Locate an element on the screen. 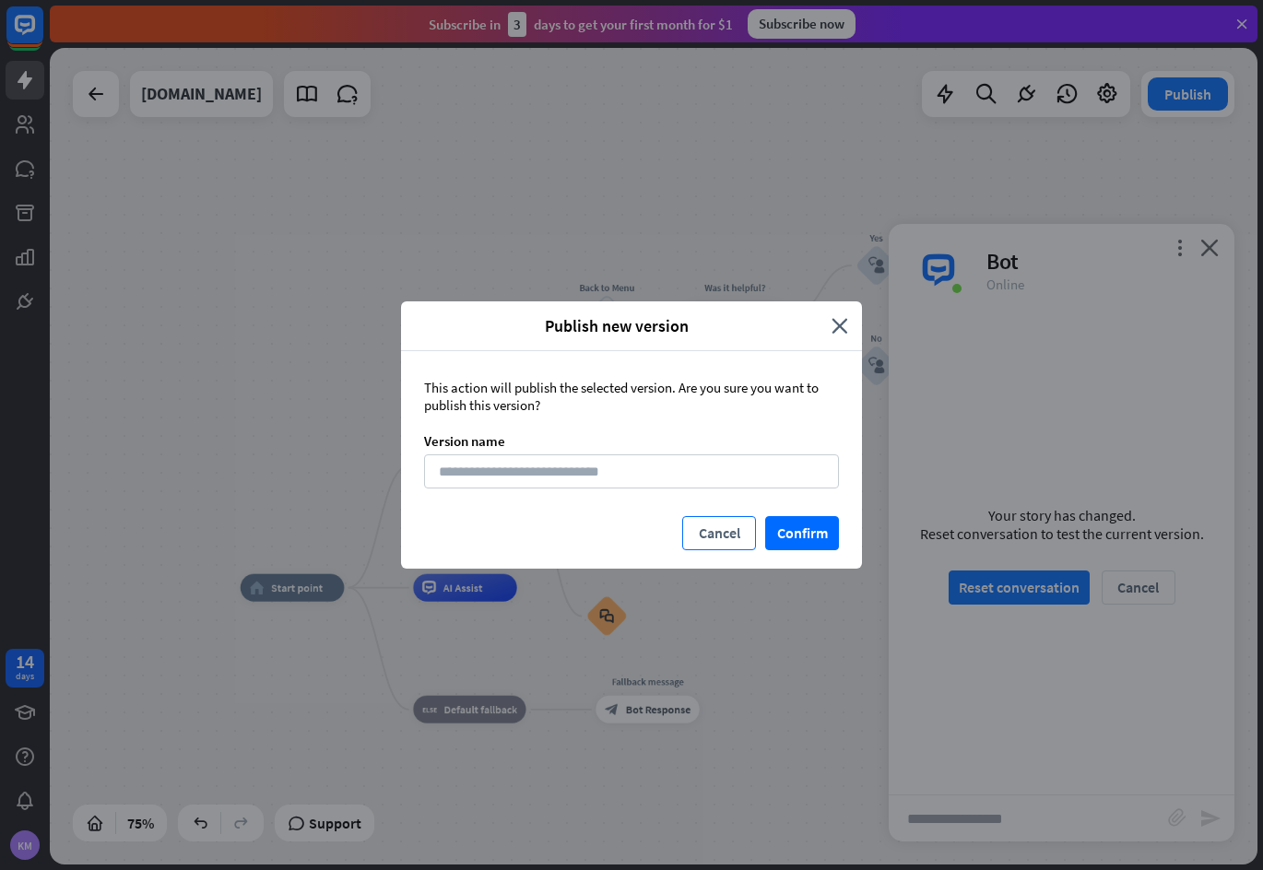  div: Version name is located at coordinates (631, 441).